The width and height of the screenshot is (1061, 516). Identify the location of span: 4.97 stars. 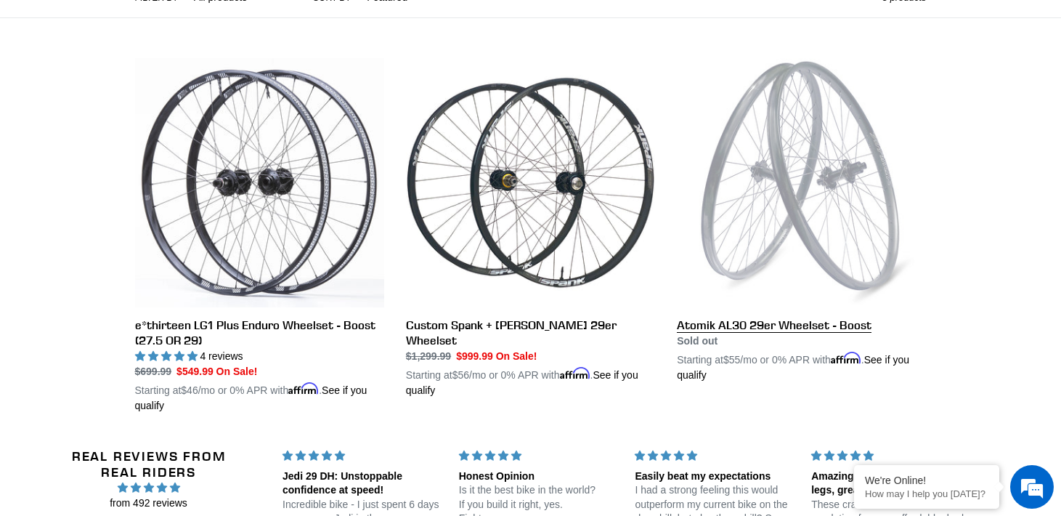
(148, 487).